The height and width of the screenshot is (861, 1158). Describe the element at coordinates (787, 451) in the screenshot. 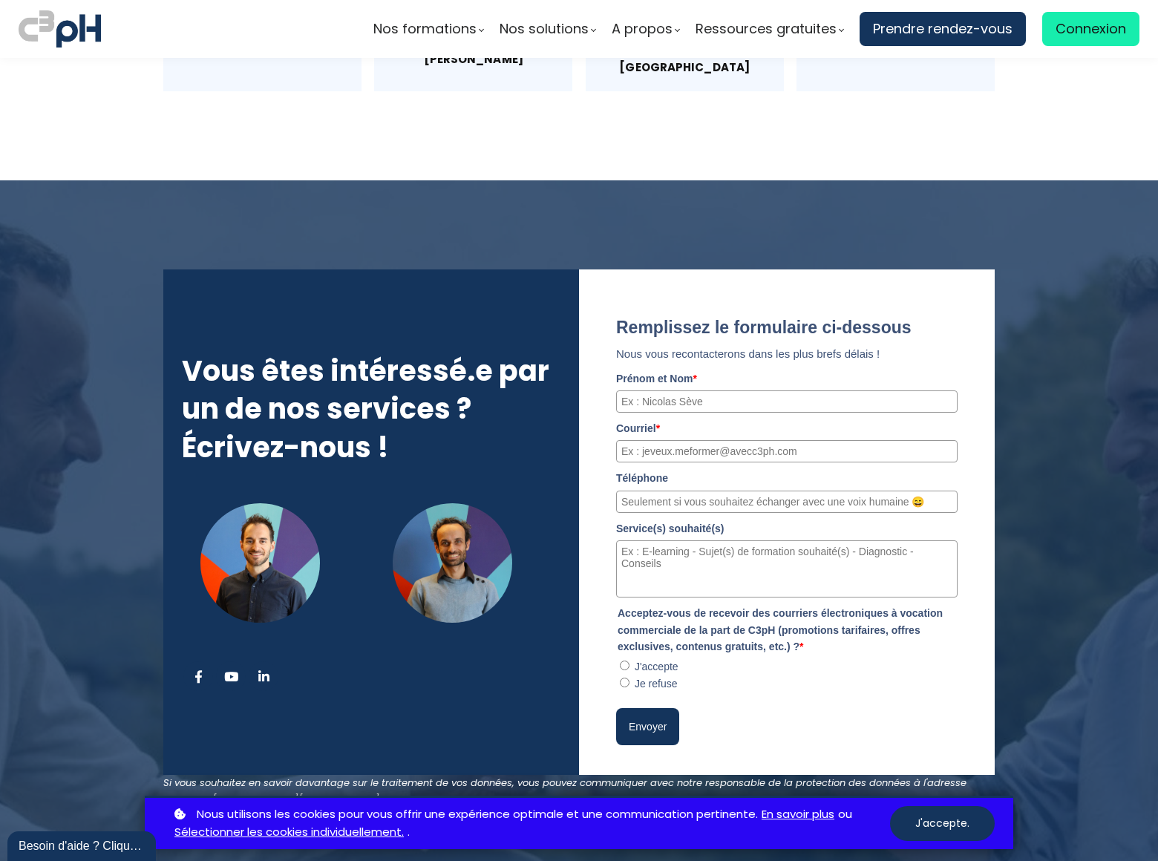

I see `input: Ex : jeveux.meformer@avecc3ph.com` at that location.